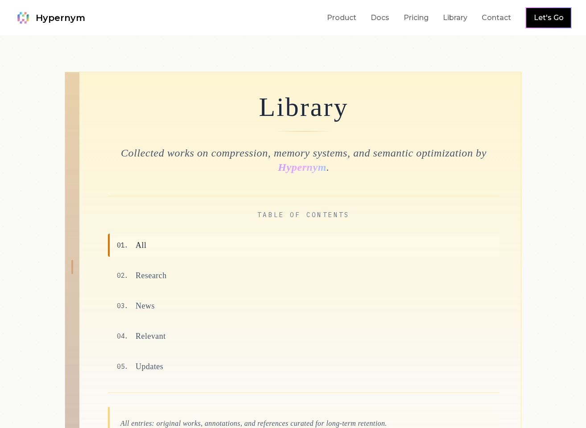 The height and width of the screenshot is (428, 586). I want to click on span: Updates, so click(149, 366).